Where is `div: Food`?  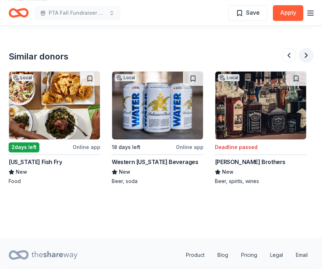 div: Food is located at coordinates (54, 181).